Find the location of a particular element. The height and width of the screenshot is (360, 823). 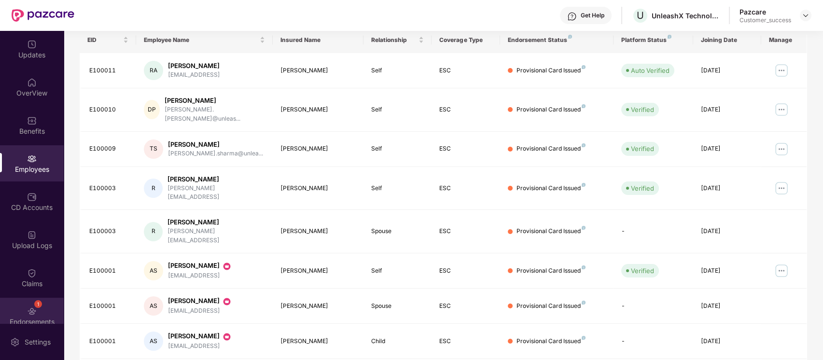

th: Coverage Type is located at coordinates (465, 40).